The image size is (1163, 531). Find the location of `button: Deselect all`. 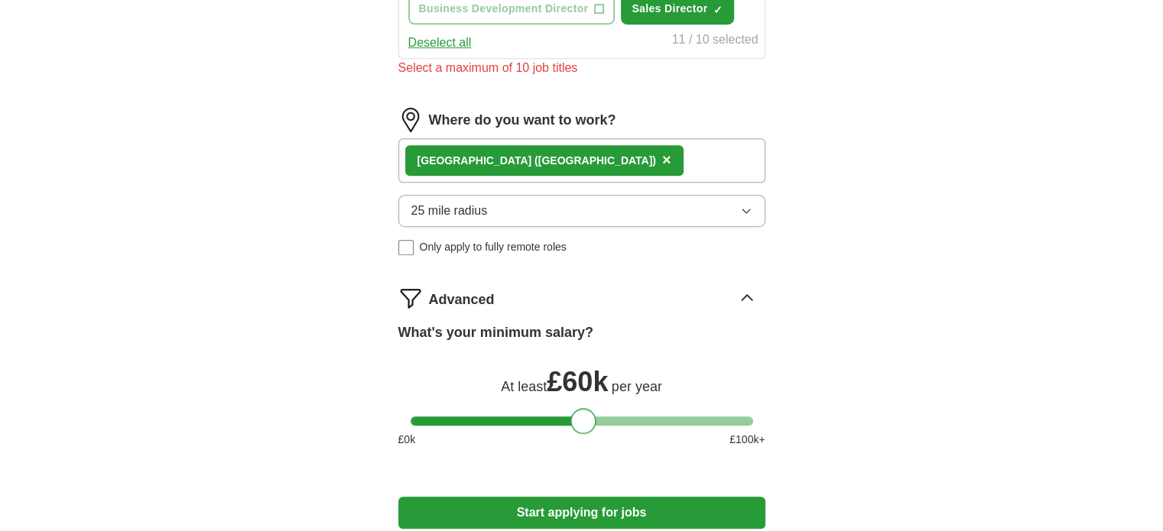

button: Deselect all is located at coordinates (440, 43).